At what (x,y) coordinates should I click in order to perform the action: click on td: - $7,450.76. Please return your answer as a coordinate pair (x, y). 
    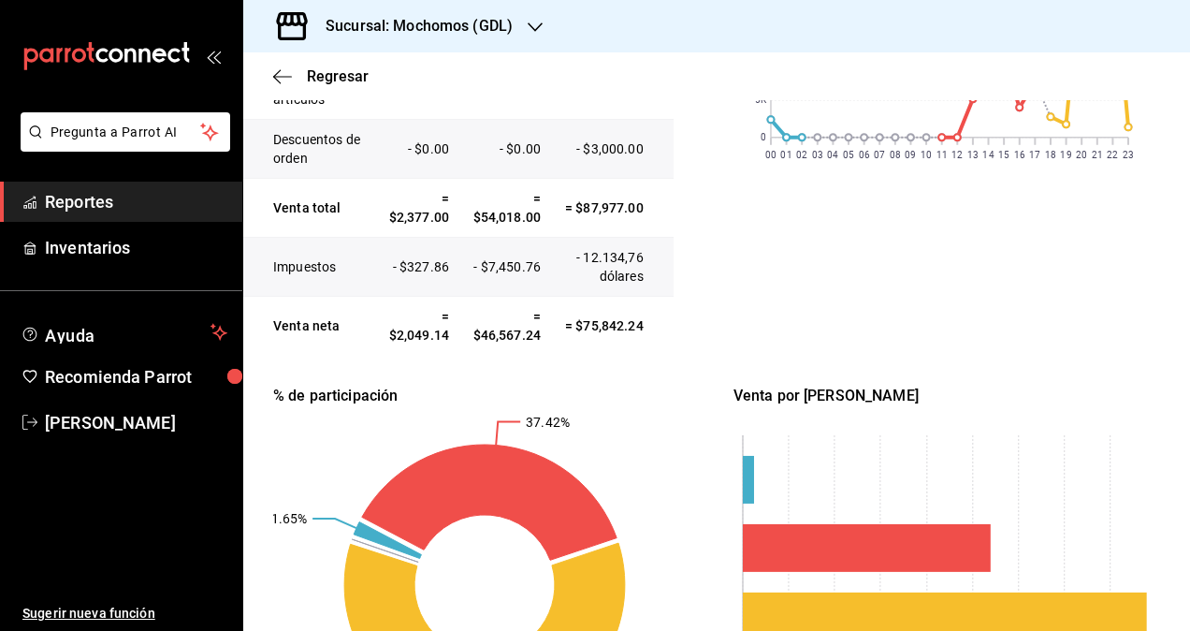
    Looking at the image, I should click on (505, 267).